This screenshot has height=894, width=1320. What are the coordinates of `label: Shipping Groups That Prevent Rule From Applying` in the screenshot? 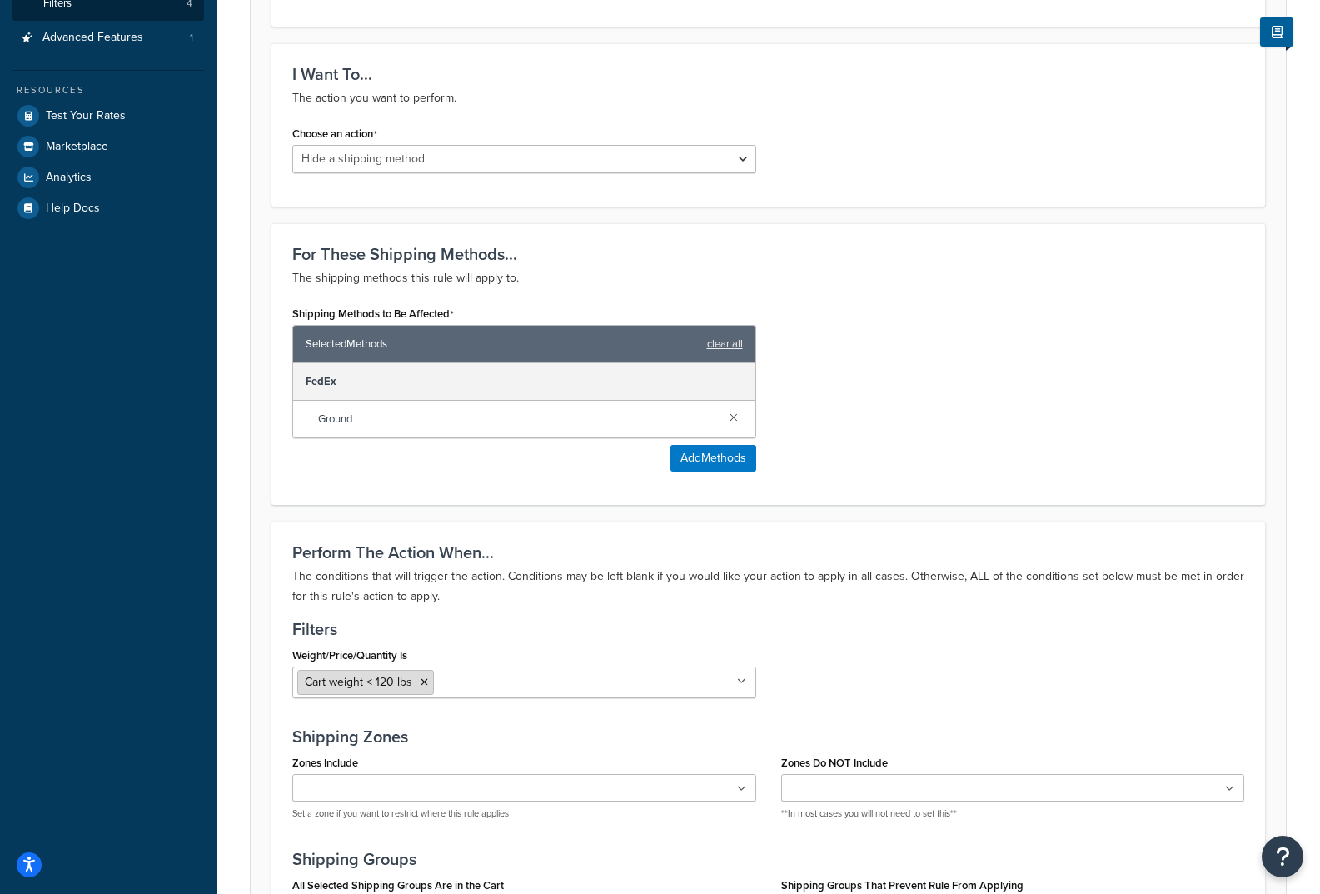 It's located at (902, 885).